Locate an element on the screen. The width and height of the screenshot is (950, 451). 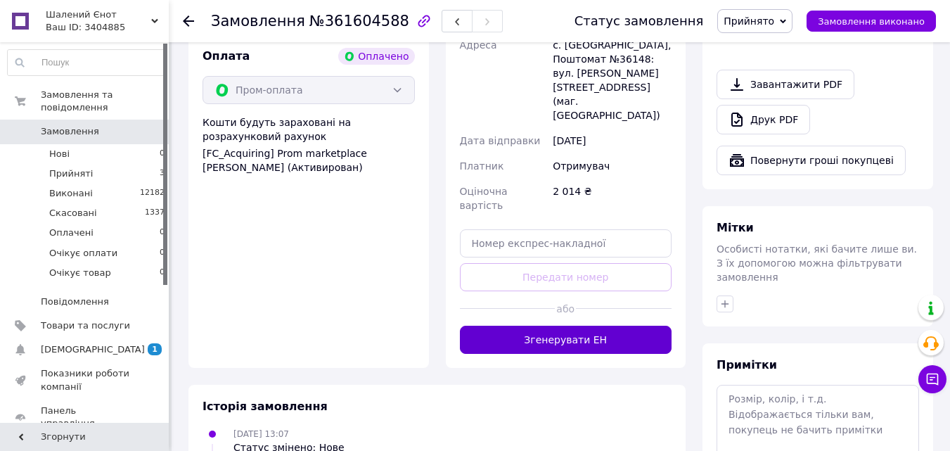
span: Оплата is located at coordinates (226, 56).